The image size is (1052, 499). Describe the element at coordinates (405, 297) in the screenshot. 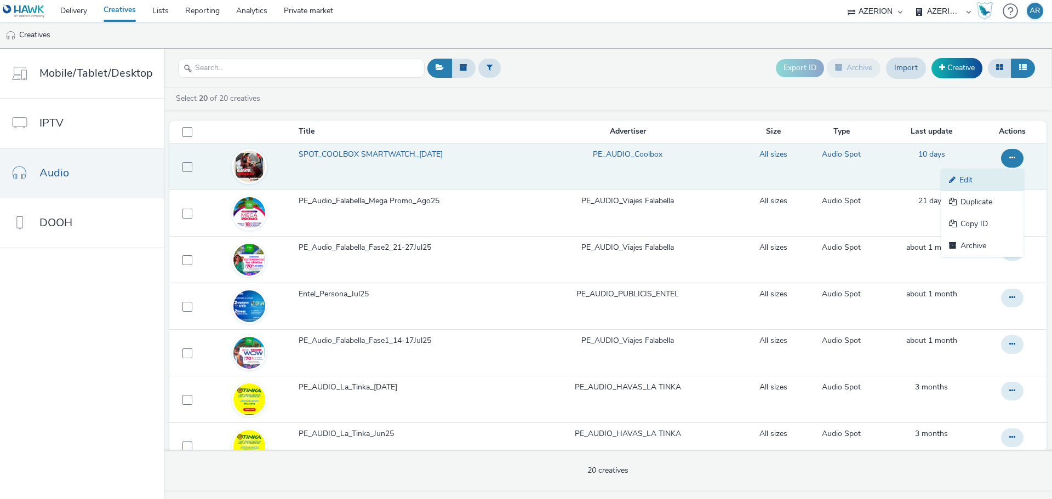

I see `a: Entel_Persona_Jul25` at that location.